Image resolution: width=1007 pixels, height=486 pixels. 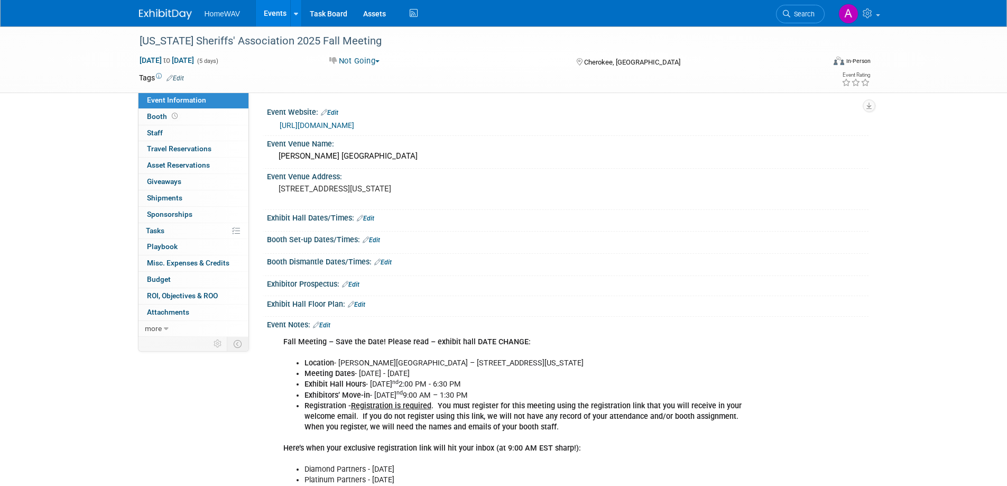 I want to click on img: Format-Inperson.png, so click(x=839, y=61).